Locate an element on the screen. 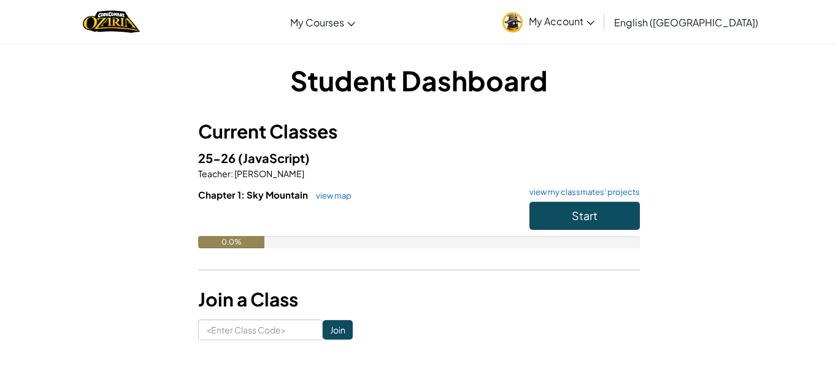 The image size is (838, 388). span: Teacher is located at coordinates (214, 174).